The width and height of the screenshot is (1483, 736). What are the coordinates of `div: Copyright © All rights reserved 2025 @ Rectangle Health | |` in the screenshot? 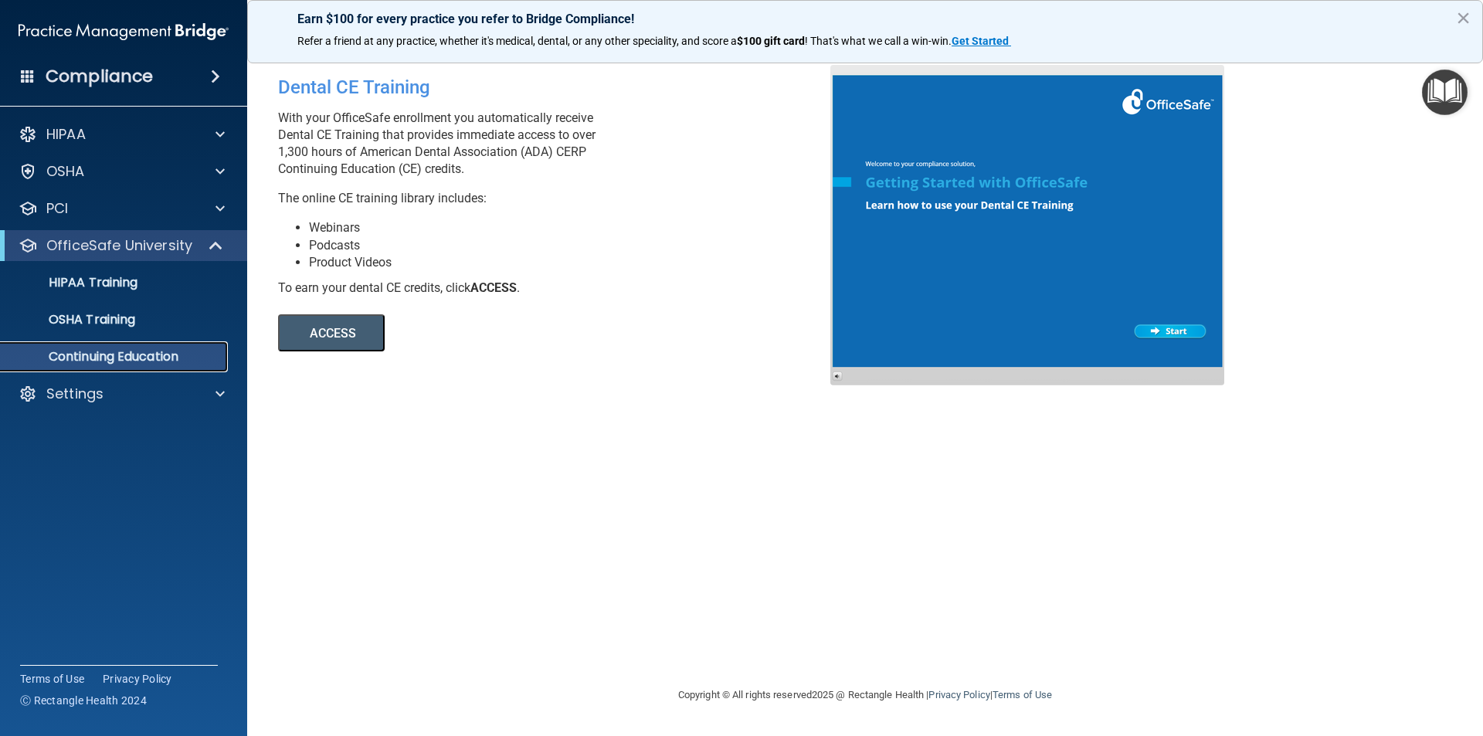 It's located at (865, 695).